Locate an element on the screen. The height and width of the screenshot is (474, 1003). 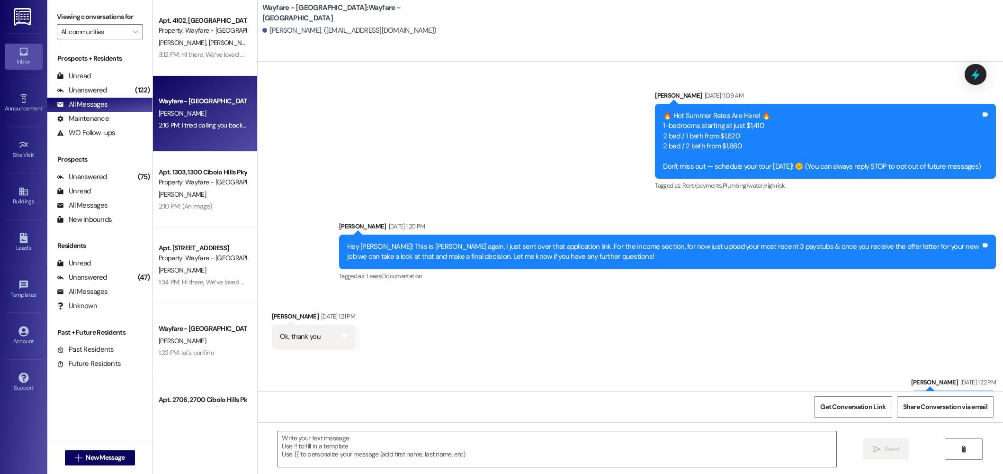
a: Account is located at coordinates (24, 336).